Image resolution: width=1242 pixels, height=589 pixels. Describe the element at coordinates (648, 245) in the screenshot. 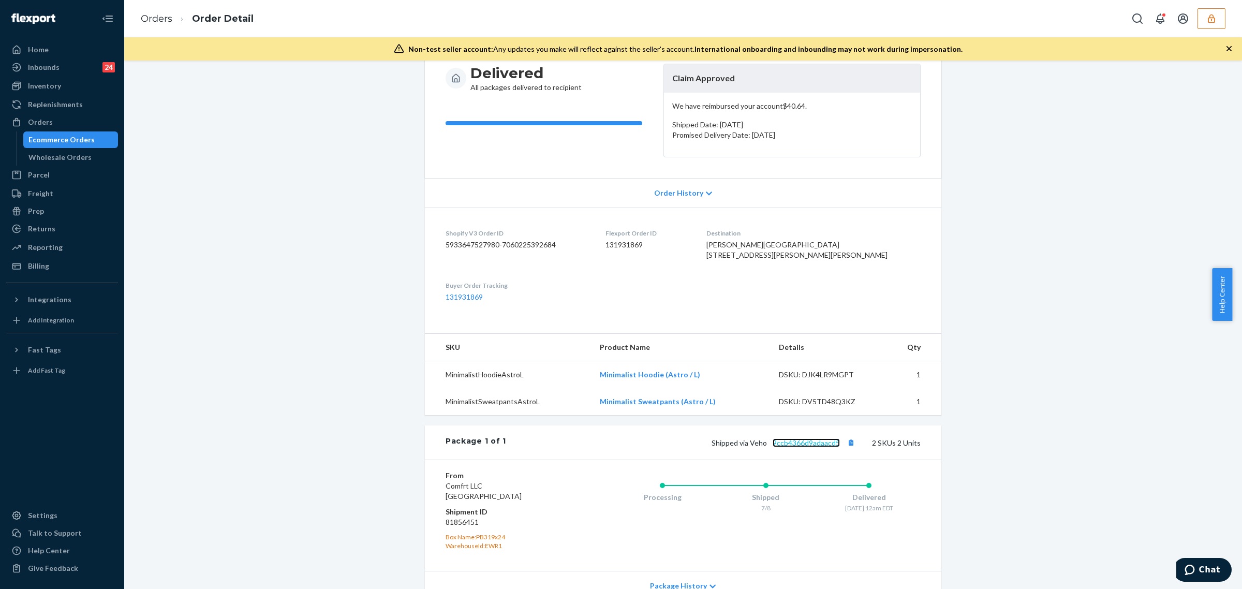

I see `dd: 131931869` at that location.